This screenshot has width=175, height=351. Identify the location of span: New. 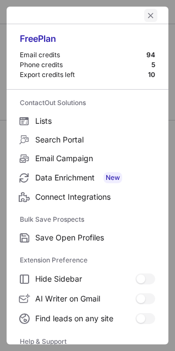
(113, 178).